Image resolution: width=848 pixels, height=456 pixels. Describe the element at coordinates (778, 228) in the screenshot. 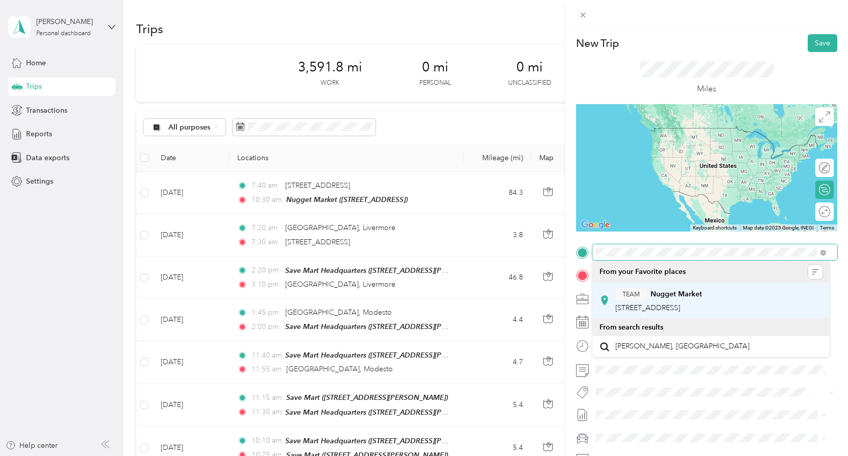

I see `span: Map data ©2025 Google, INEGI` at that location.